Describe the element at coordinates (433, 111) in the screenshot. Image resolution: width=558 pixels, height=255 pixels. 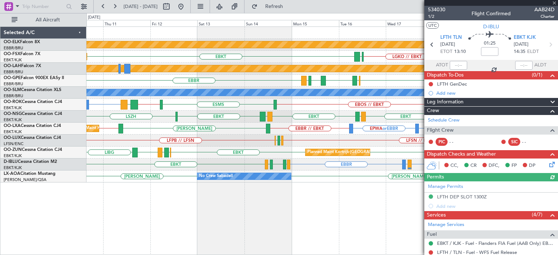
I see `span: Crew` at that location.